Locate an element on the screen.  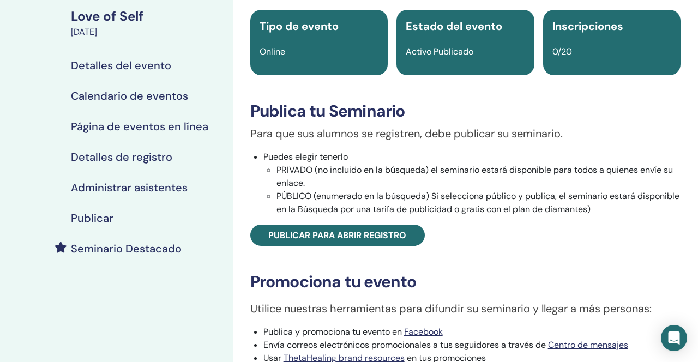
li: Puedes elegir tenerlo is located at coordinates (472, 183).